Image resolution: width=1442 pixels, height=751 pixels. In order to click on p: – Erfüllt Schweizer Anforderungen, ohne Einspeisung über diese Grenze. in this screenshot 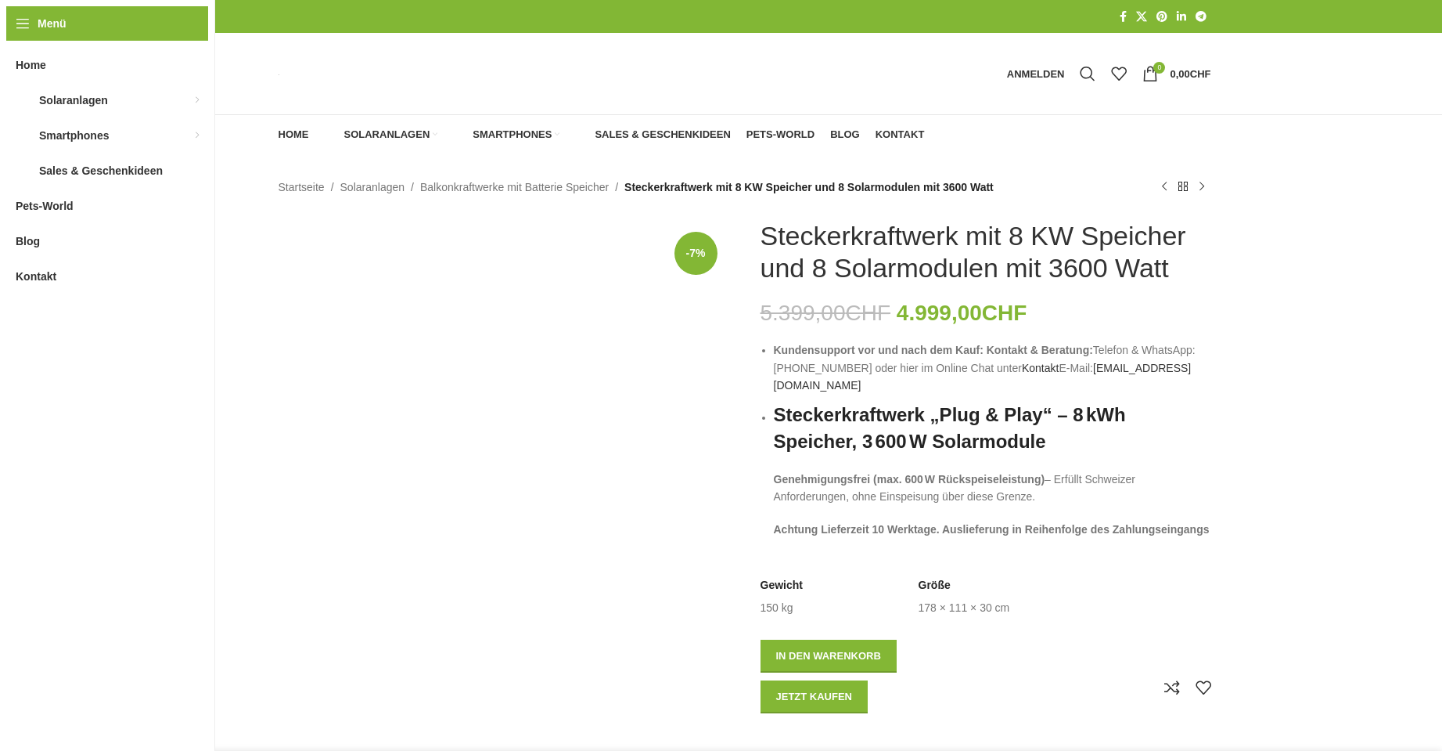, I will do `click(992, 488)`.